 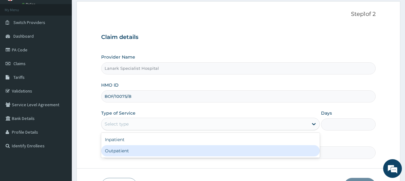 I want to click on label: Provider Name, so click(x=118, y=57).